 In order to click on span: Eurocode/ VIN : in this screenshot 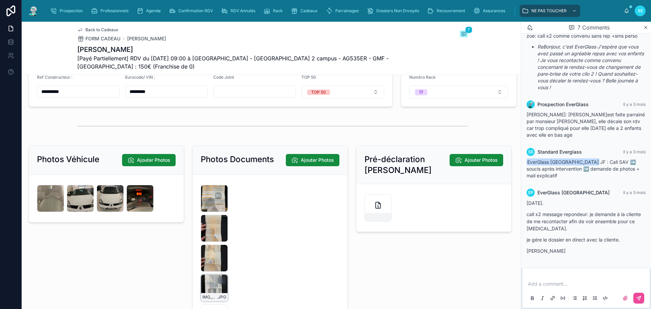, I will do `click(140, 77)`.